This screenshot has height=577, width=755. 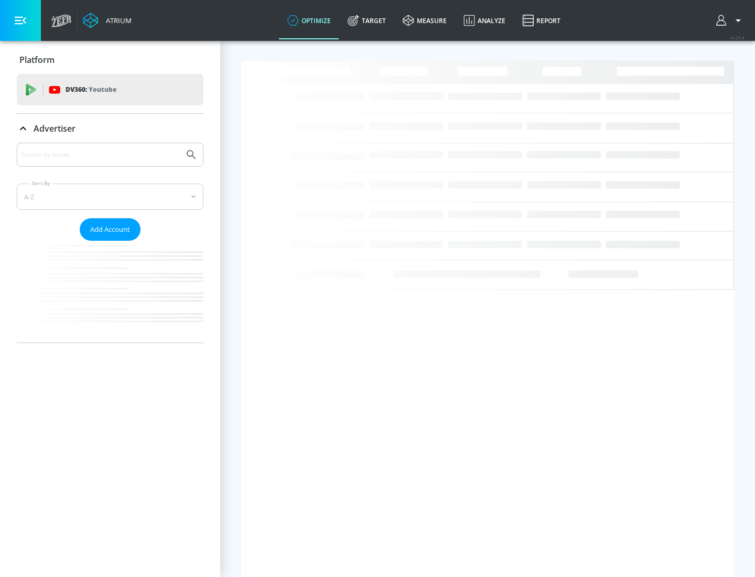 I want to click on div: Platform, so click(x=110, y=60).